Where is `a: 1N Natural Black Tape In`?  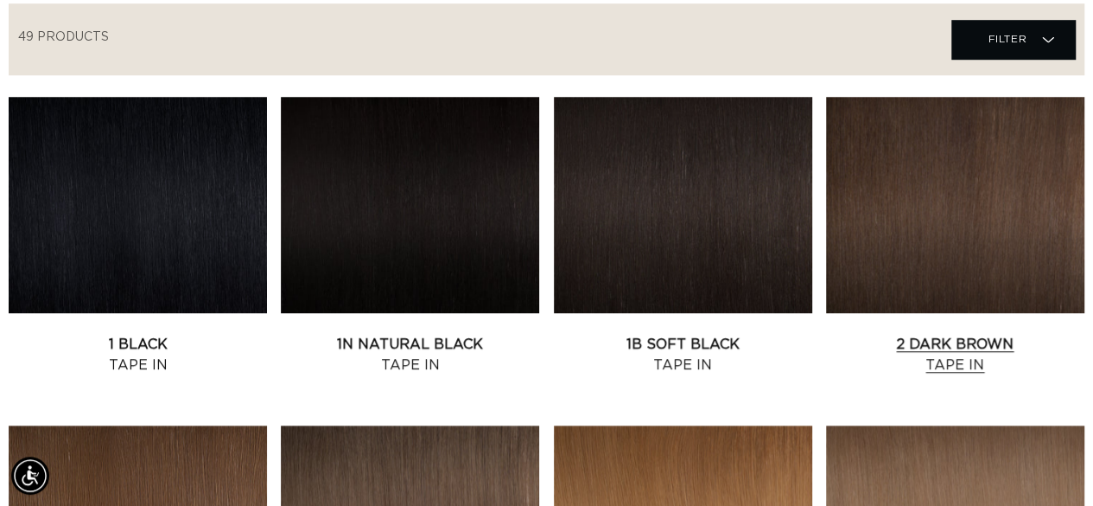
a: 1N Natural Black Tape In is located at coordinates (410, 354).